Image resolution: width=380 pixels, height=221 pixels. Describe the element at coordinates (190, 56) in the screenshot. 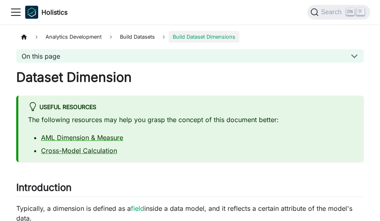

I see `button: On this page` at that location.